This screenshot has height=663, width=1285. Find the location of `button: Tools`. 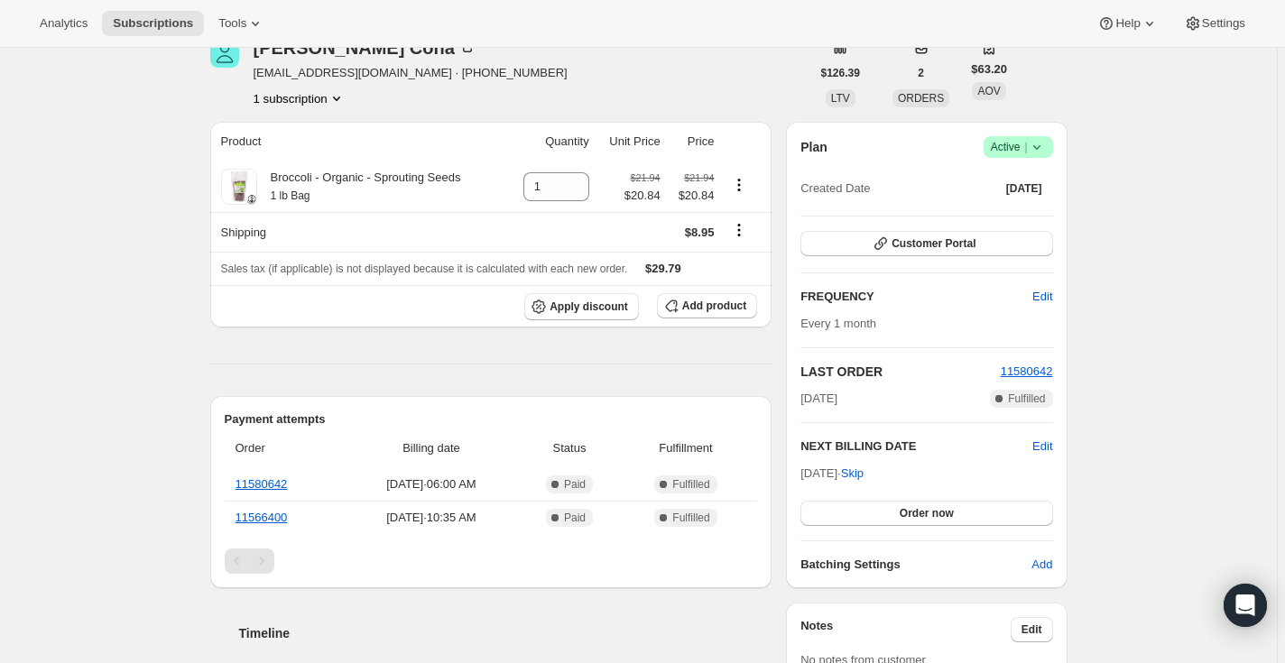

button: Tools is located at coordinates (241, 23).